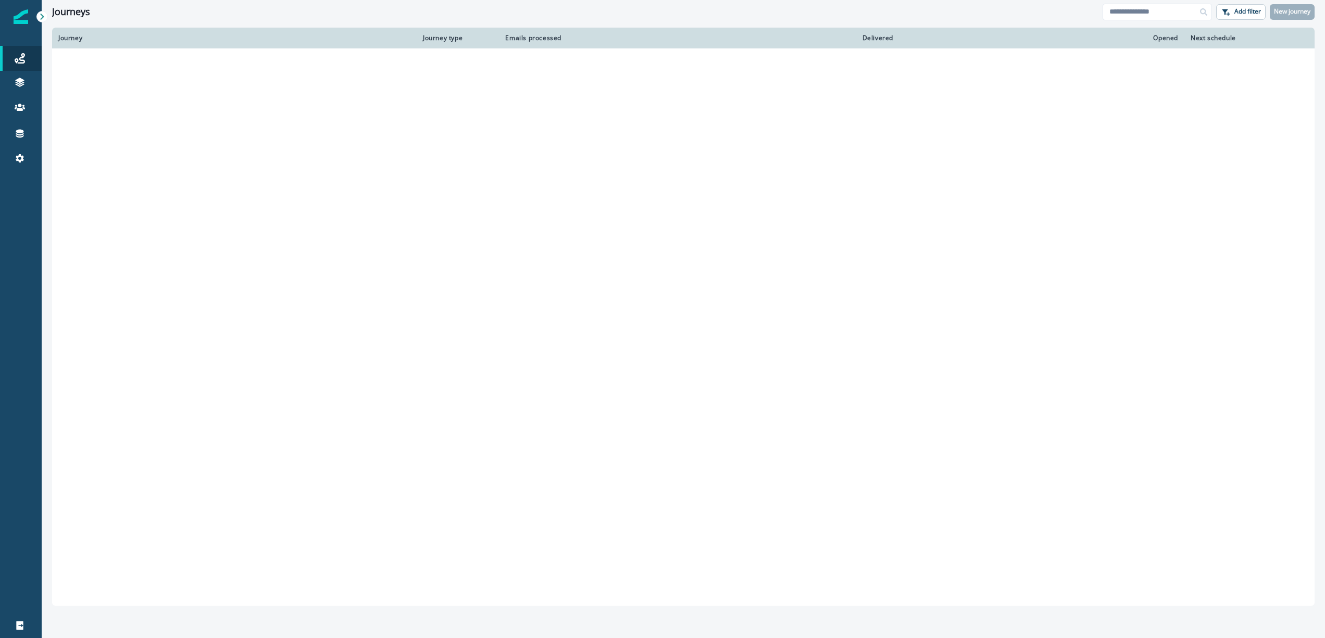 The image size is (1325, 638). Describe the element at coordinates (531, 38) in the screenshot. I see `div: Emails processed` at that location.